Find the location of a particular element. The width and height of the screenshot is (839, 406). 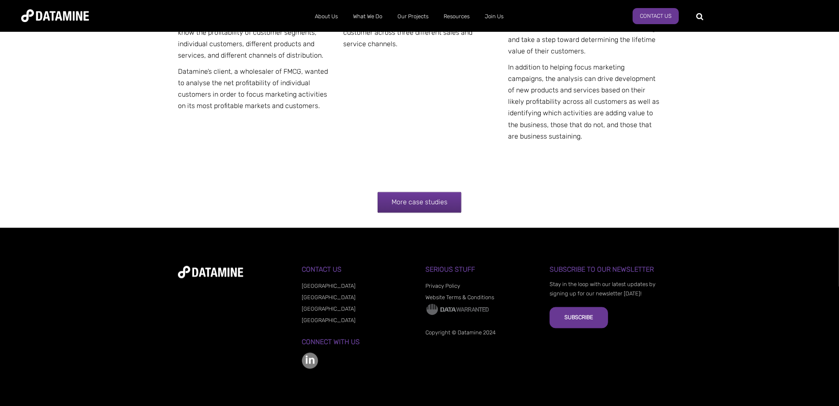

a: Privacy Policy is located at coordinates (443, 286).